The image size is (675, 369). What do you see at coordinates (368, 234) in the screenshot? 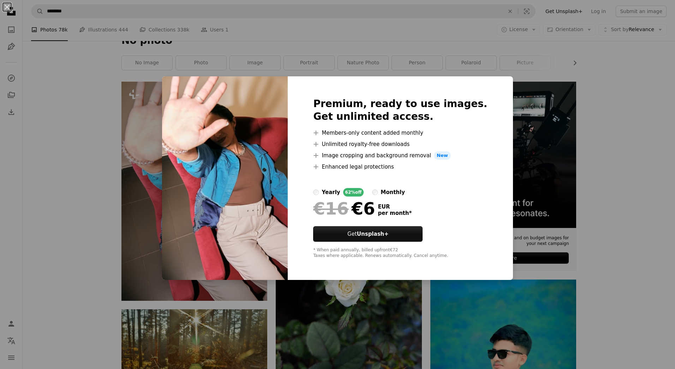
I see `button: GetUnsplash+` at bounding box center [368, 234].